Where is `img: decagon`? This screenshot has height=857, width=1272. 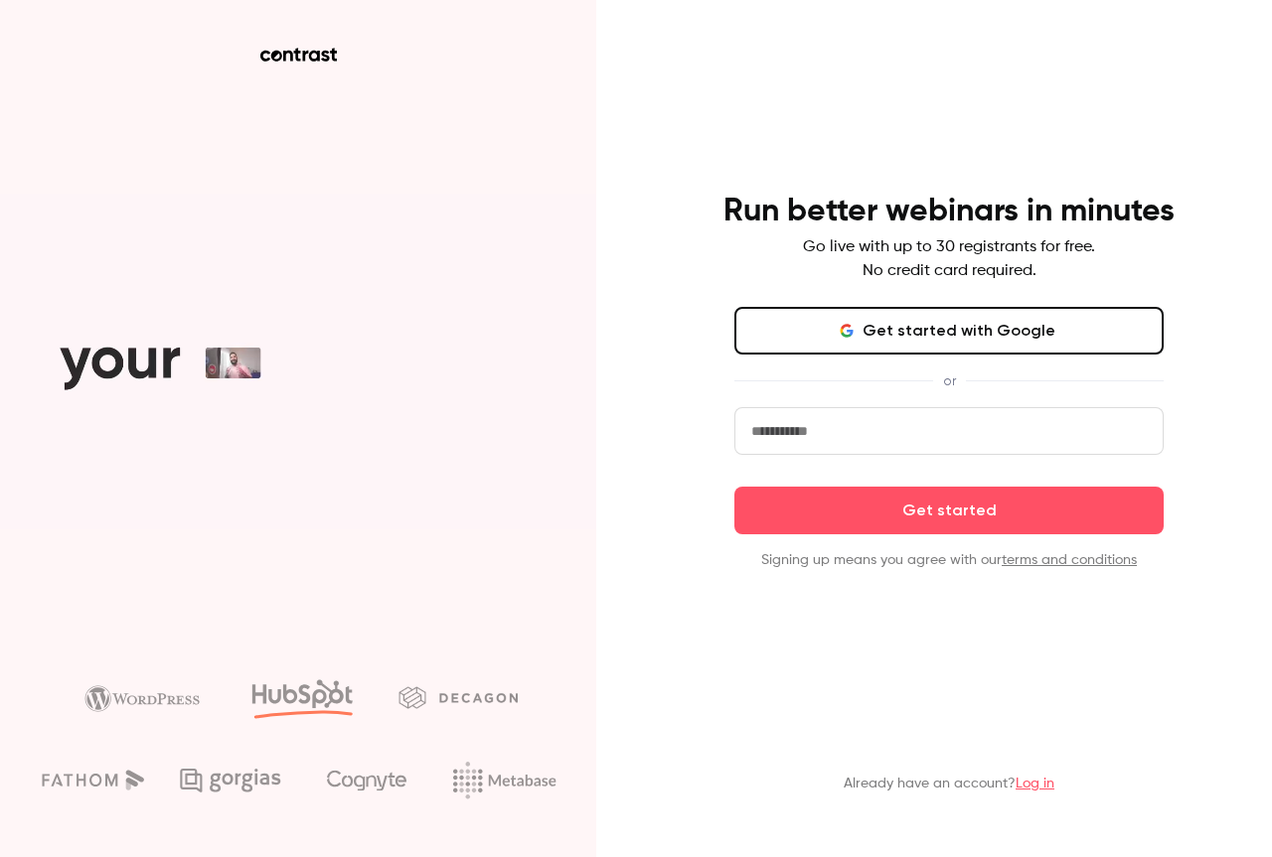 img: decagon is located at coordinates (458, 697).